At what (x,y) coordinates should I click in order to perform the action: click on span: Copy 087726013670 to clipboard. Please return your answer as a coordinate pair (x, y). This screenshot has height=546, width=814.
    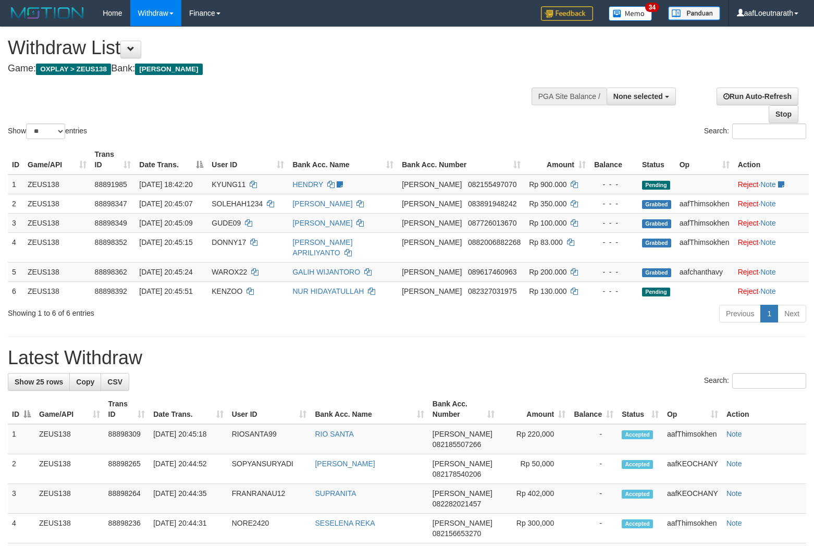
    Looking at the image, I should click on (492, 223).